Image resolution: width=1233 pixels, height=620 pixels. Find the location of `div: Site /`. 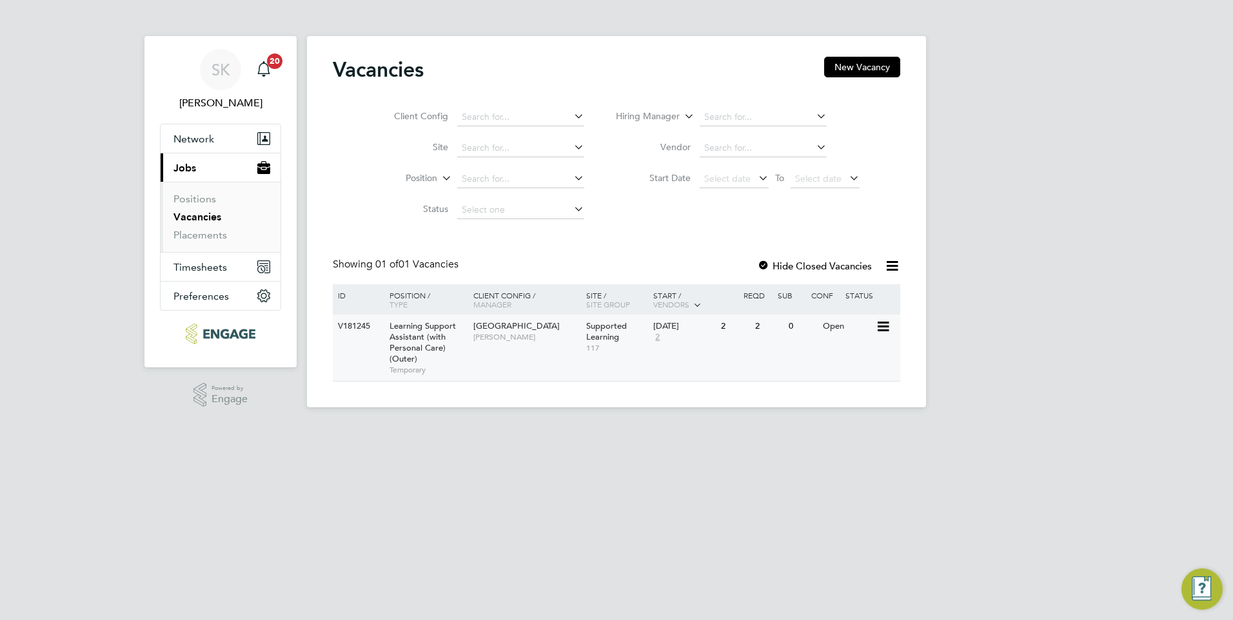

div: Site / is located at coordinates (616, 300).